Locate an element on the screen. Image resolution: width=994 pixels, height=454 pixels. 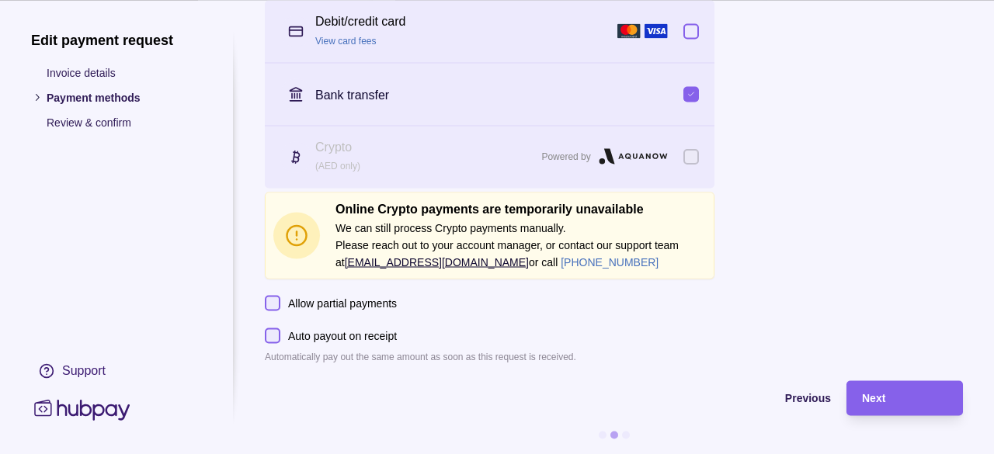
p: Allow partial payments is located at coordinates (342, 303).